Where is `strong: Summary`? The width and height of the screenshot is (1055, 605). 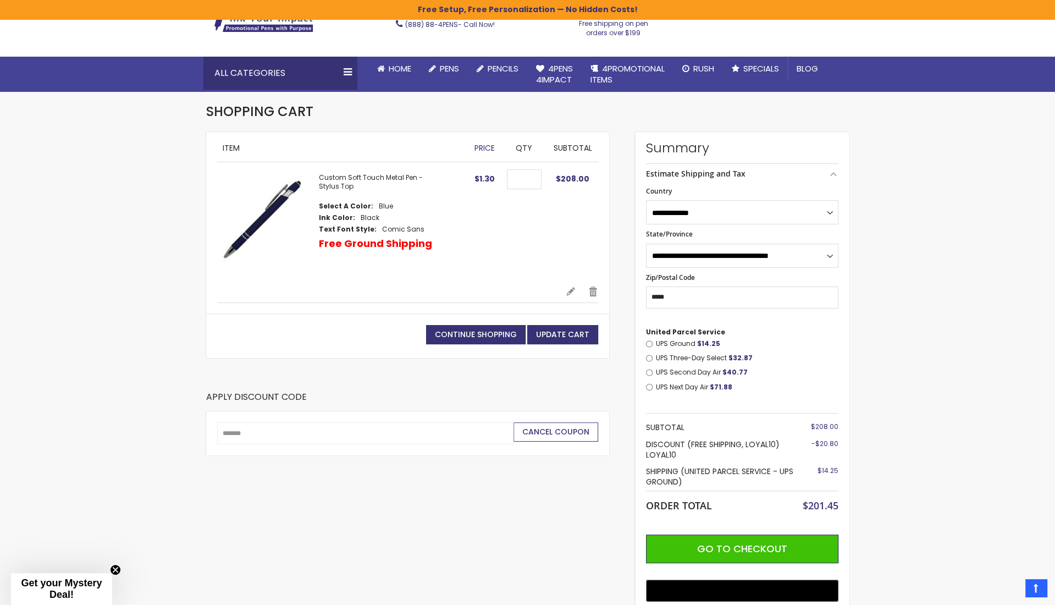 strong: Summary is located at coordinates (742, 148).